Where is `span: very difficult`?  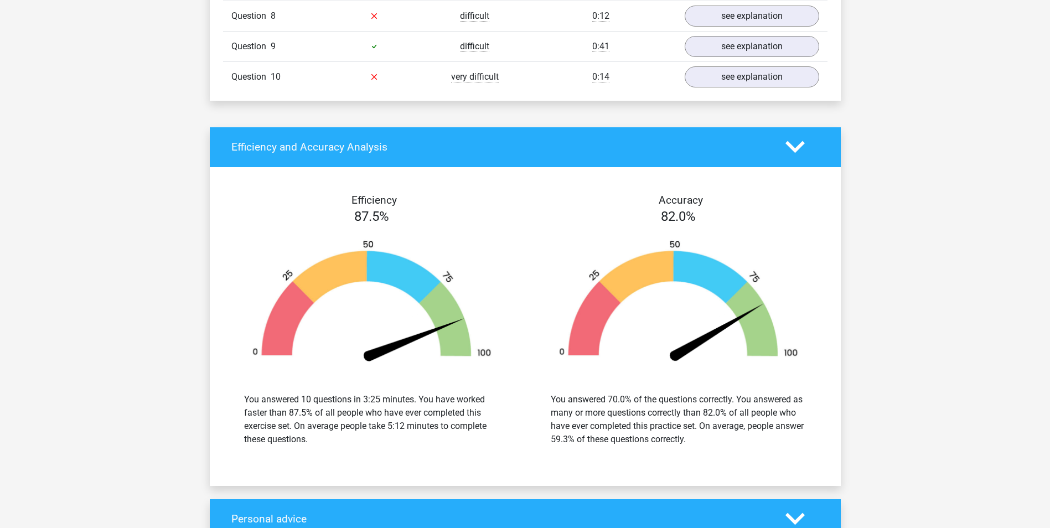 span: very difficult is located at coordinates (475, 77).